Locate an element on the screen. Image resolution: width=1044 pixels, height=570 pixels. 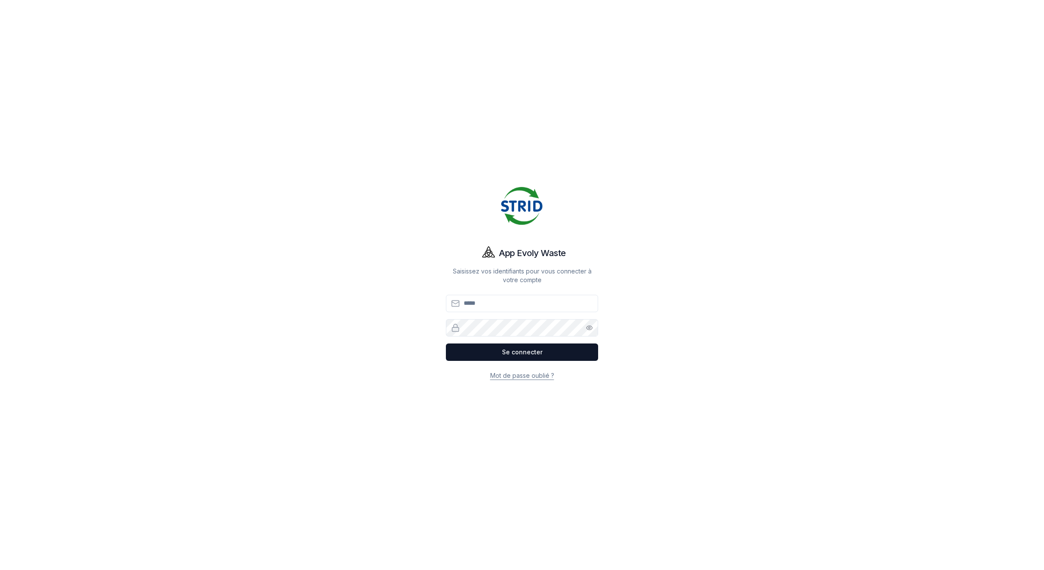
img: Strid Logo is located at coordinates (522, 206).